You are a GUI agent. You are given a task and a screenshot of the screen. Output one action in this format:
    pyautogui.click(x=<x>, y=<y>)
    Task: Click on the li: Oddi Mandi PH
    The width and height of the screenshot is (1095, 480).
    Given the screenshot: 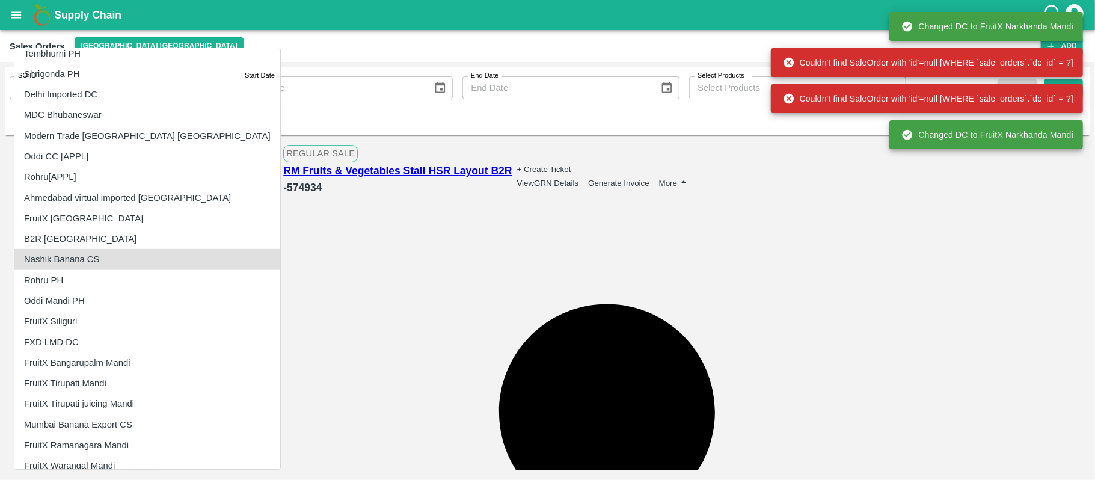 What is the action you would take?
    pyautogui.click(x=147, y=301)
    